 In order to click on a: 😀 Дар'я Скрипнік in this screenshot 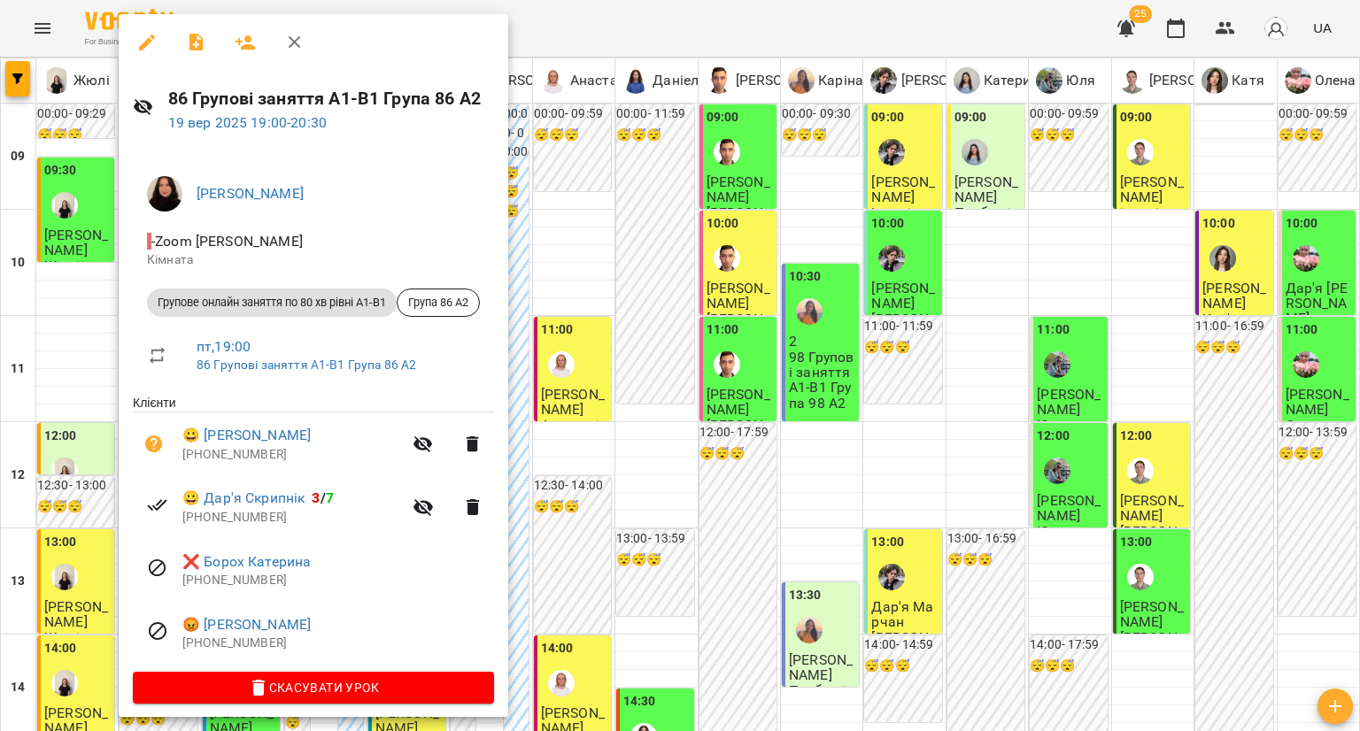, I will do `click(244, 499)`.